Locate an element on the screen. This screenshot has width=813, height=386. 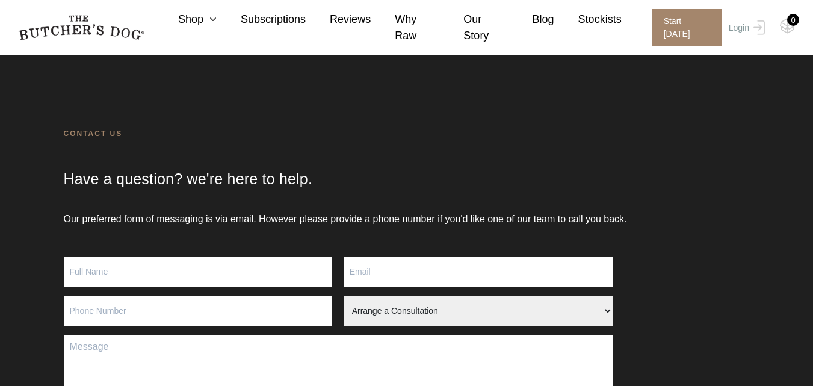
a: Why Raw is located at coordinates (405, 28).